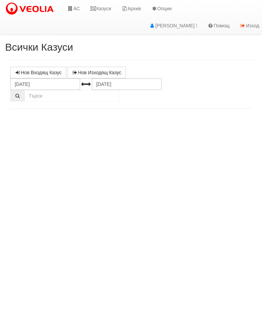 The height and width of the screenshot is (311, 262). Describe the element at coordinates (131, 47) in the screenshot. I see `h2: Всички Казуси` at that location.